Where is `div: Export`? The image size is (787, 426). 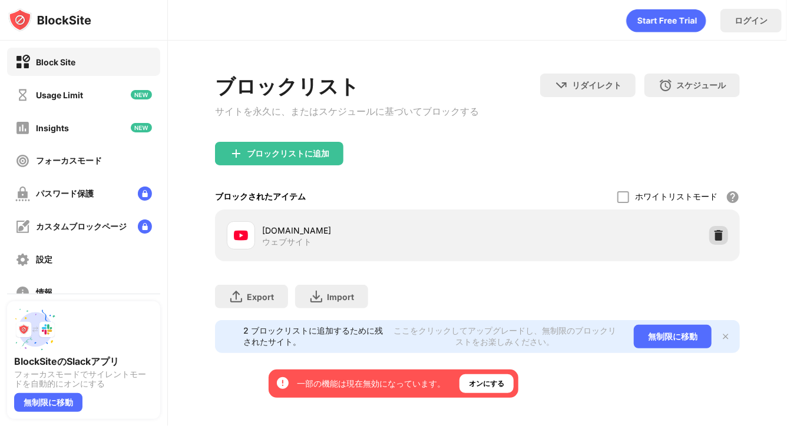 div: Export is located at coordinates (260, 297).